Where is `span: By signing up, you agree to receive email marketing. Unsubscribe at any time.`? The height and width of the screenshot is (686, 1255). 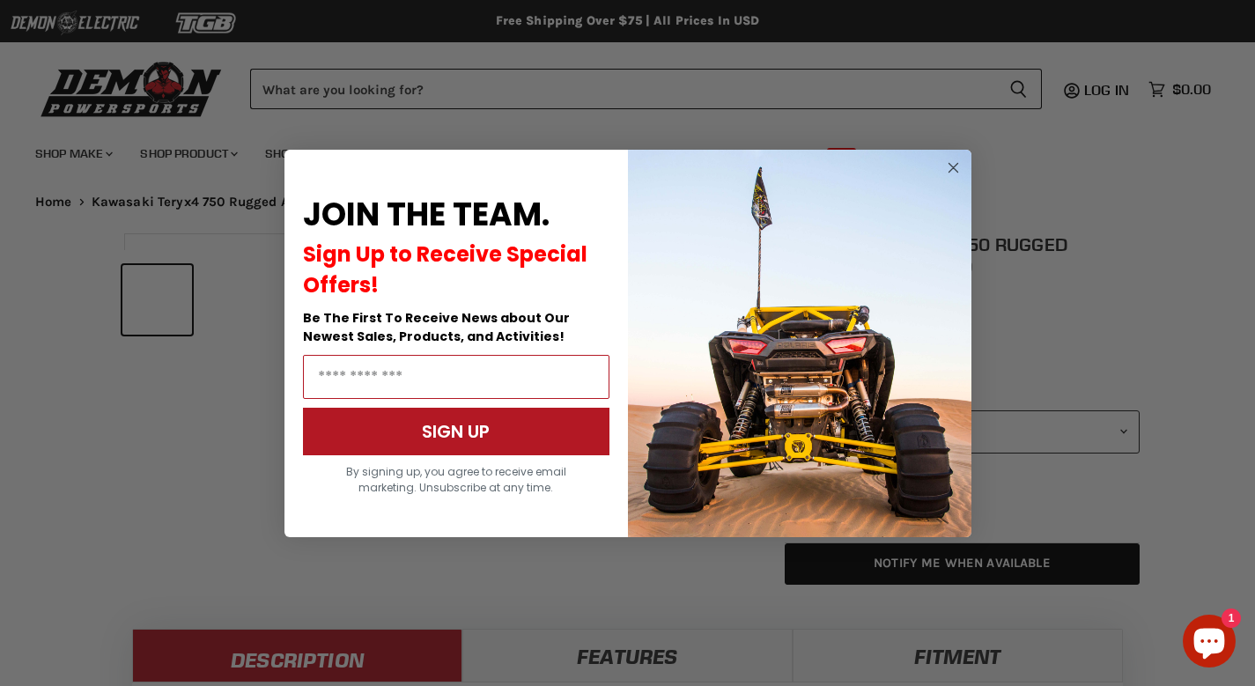
span: By signing up, you agree to receive email marketing. Unsubscribe at any time. is located at coordinates (456, 479).